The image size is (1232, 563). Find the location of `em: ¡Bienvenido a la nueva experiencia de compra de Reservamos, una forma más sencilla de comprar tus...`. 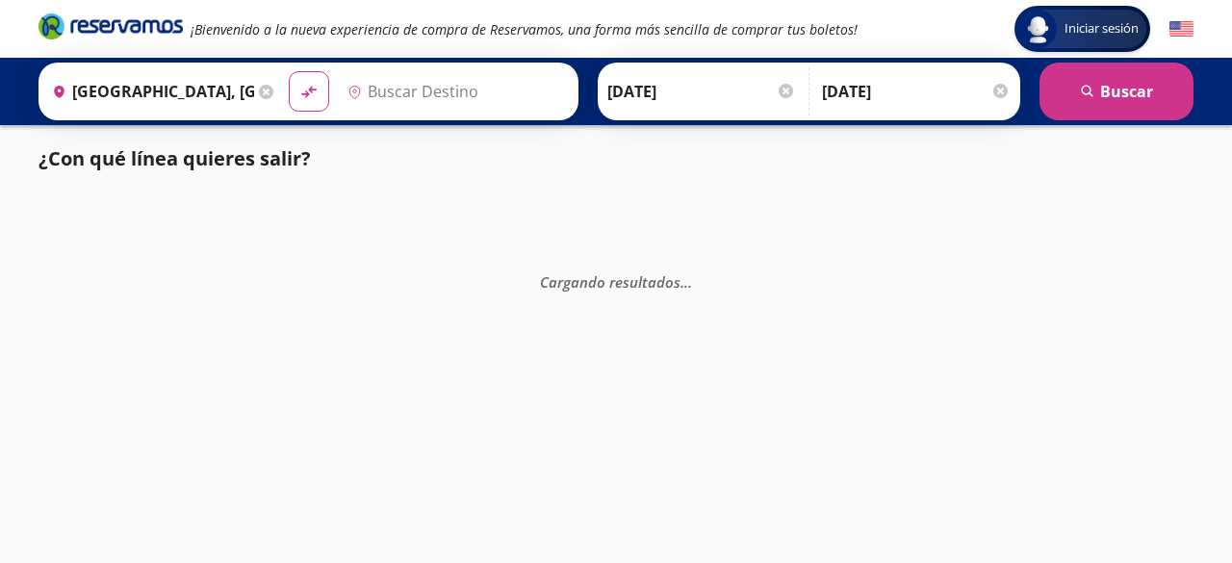

em: ¡Bienvenido a la nueva experiencia de compra de Reservamos, una forma más sencilla de comprar tus... is located at coordinates (523, 29).